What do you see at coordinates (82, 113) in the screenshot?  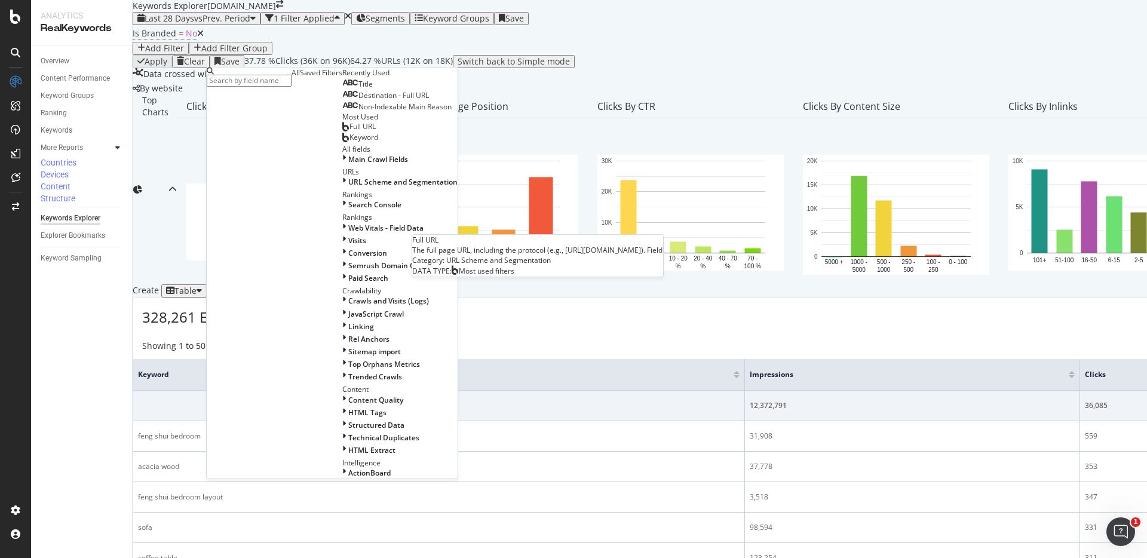 I see `a: Ranking` at bounding box center [82, 113].